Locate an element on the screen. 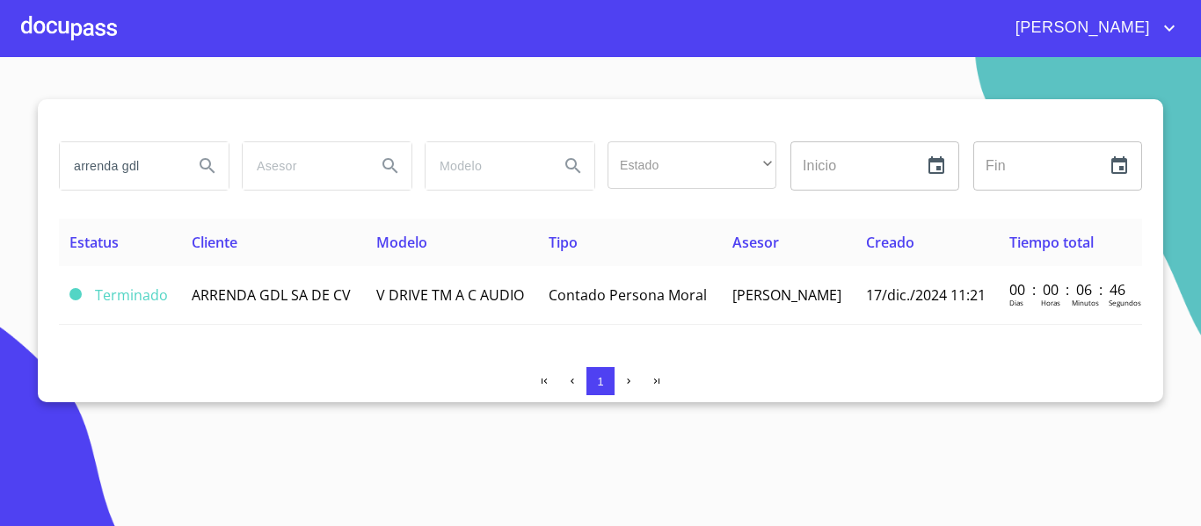  span: 17/dic./2024 11:21 is located at coordinates (925, 295).